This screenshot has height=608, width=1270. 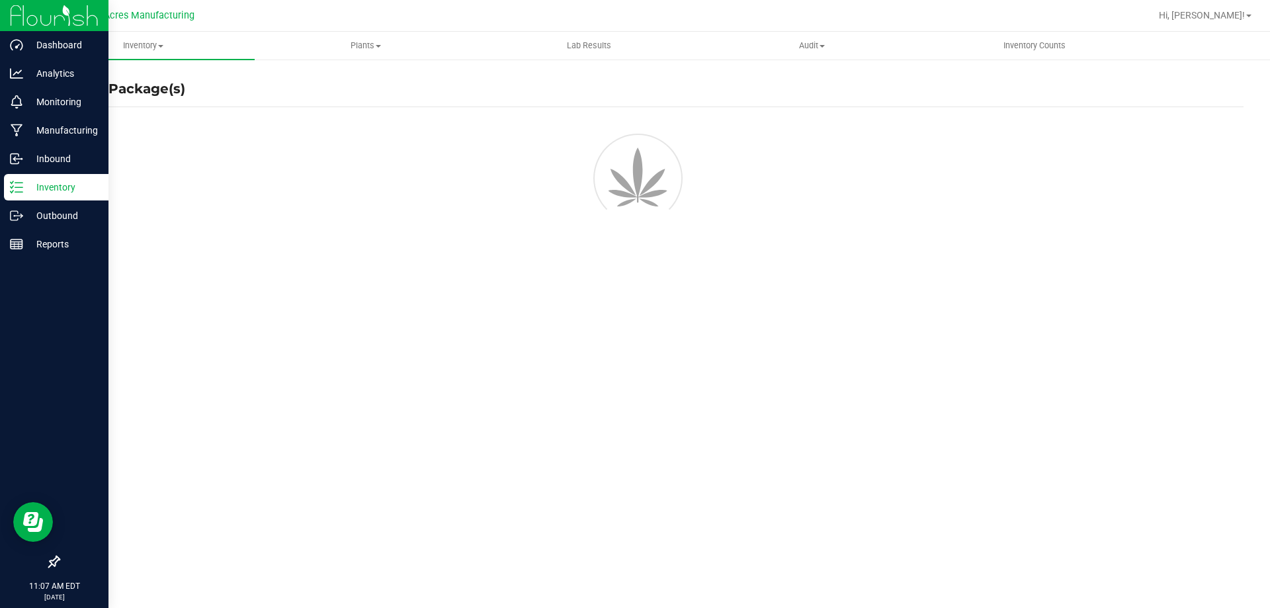 I want to click on p: Monitoring, so click(x=63, y=102).